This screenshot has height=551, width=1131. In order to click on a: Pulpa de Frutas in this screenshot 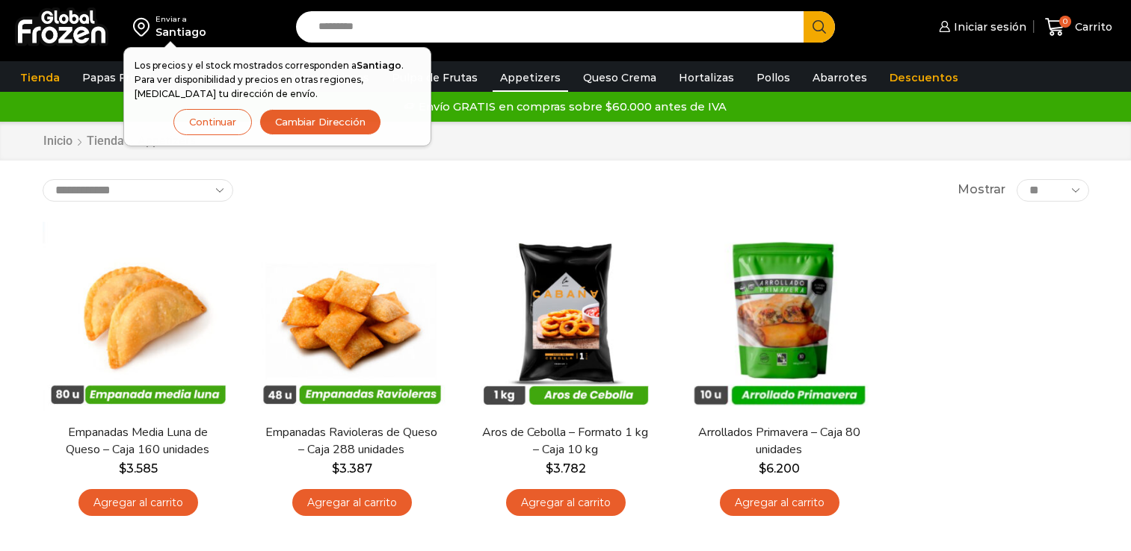, I will do `click(434, 78)`.